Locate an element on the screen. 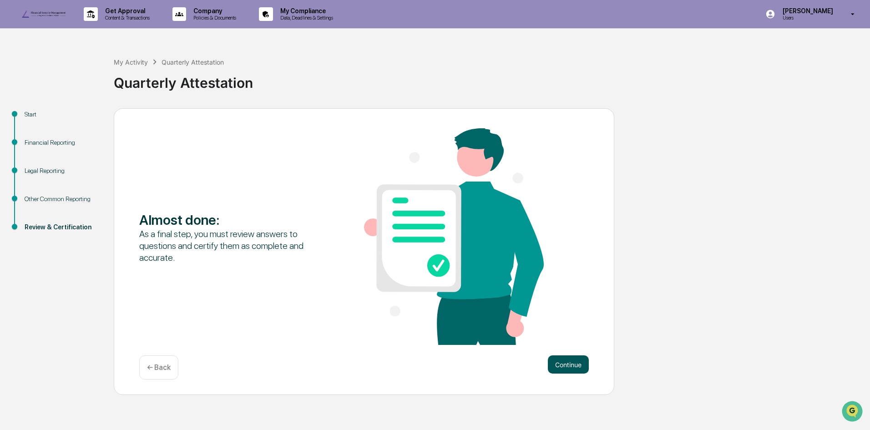 The height and width of the screenshot is (430, 870). div: Legal Reporting is located at coordinates (62, 171).